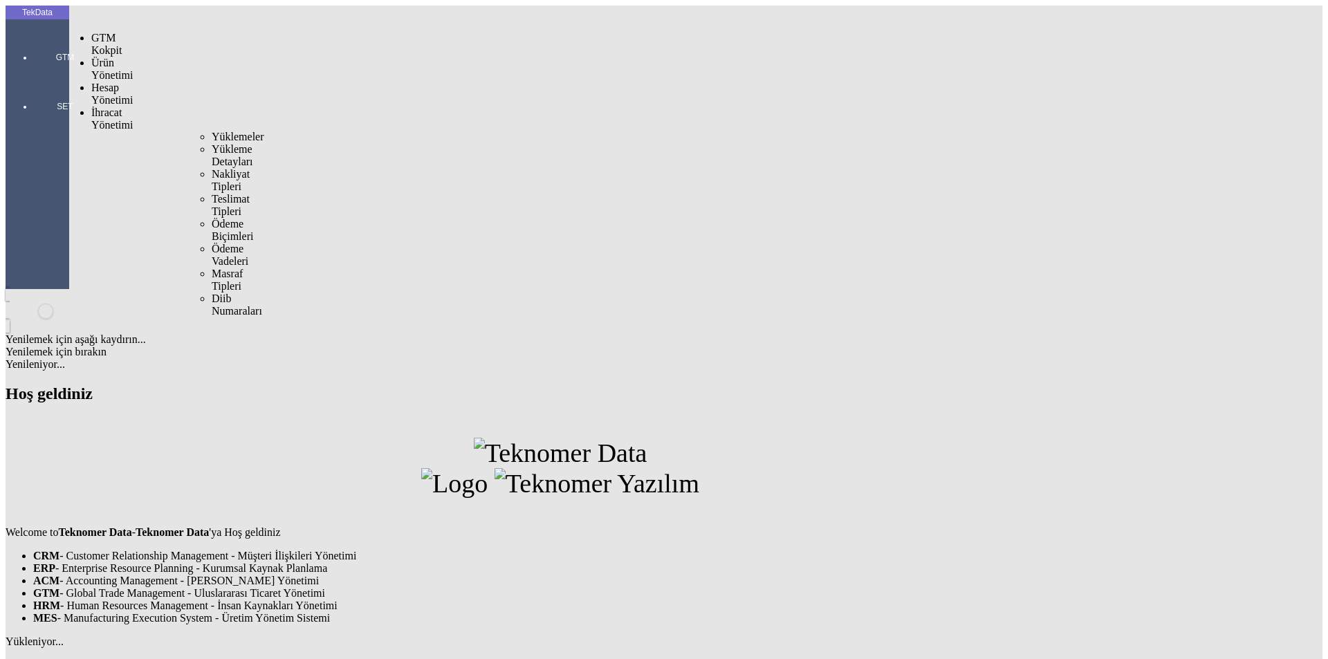  I want to click on span: Nakliyat Tipleri, so click(230, 180).